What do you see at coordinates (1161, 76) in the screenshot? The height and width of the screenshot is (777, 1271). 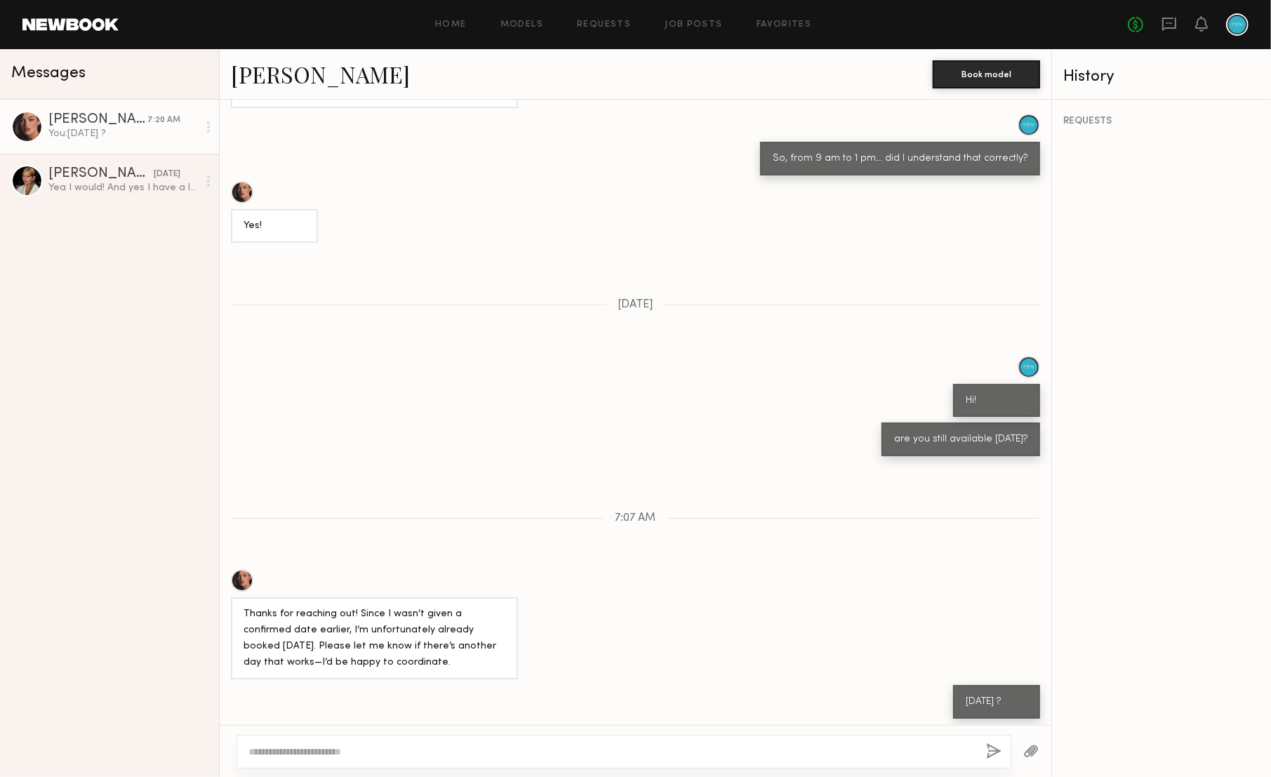 I see `div: History` at bounding box center [1161, 76].